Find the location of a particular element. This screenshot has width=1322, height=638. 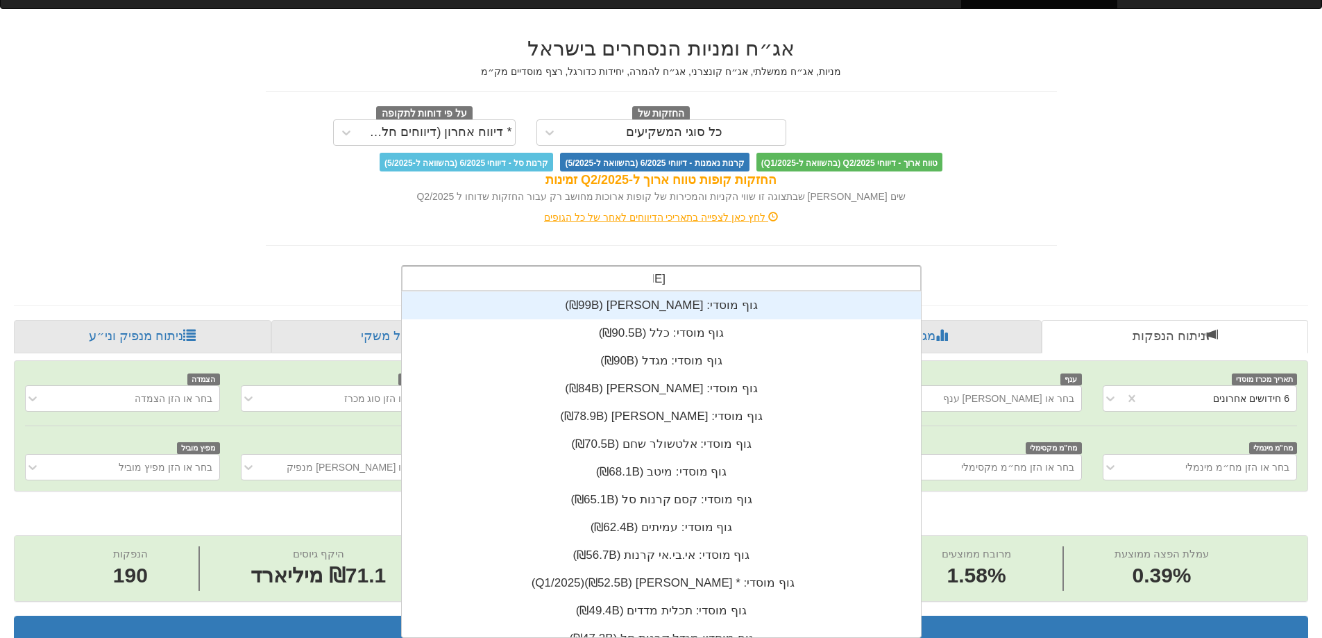

font: 190 is located at coordinates (130, 574).